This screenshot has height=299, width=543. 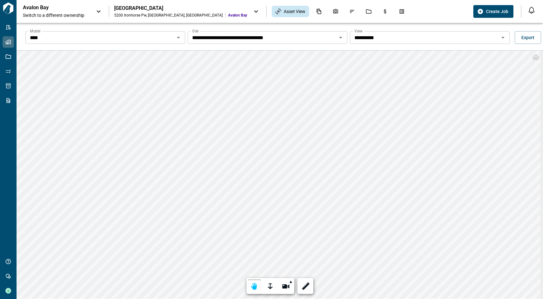 I want to click on span: Asset View, so click(x=294, y=11).